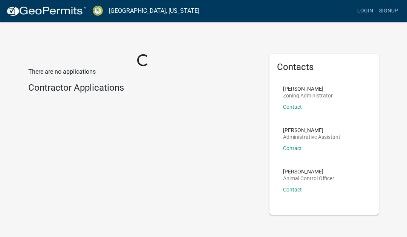 The height and width of the screenshot is (237, 407). I want to click on h4: Contractor Applications, so click(143, 88).